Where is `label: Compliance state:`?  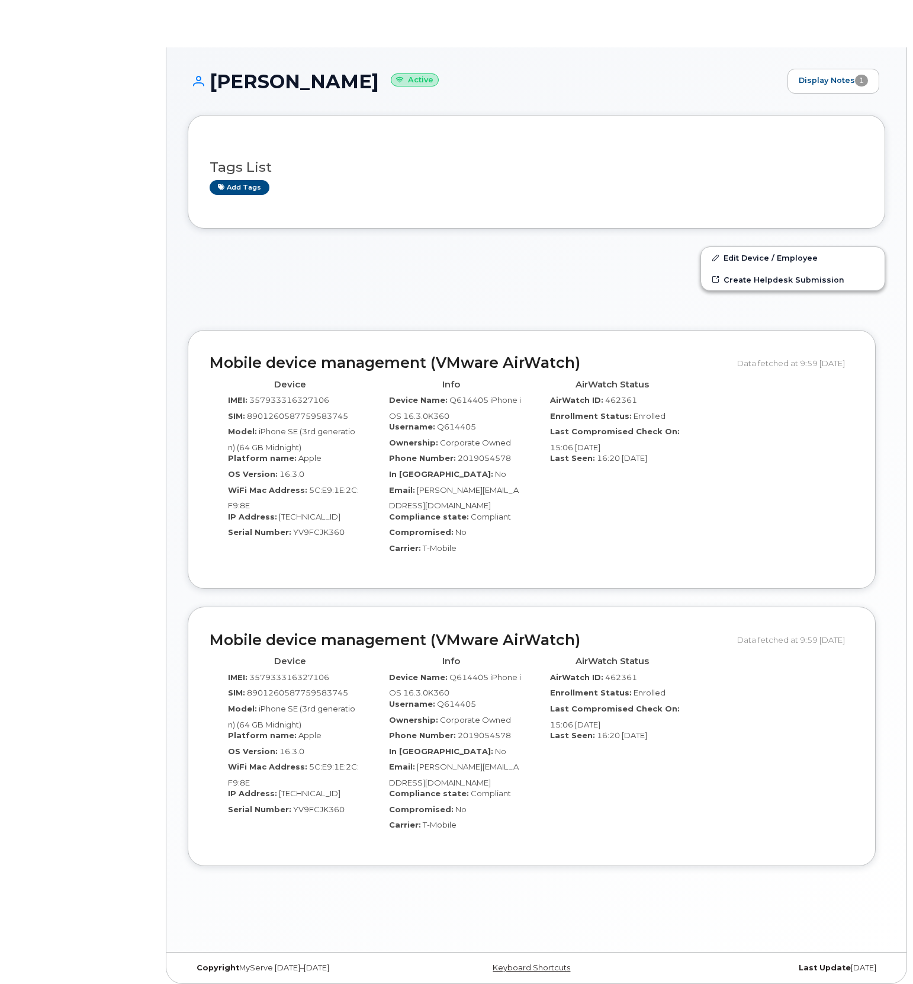 label: Compliance state: is located at coordinates (429, 793).